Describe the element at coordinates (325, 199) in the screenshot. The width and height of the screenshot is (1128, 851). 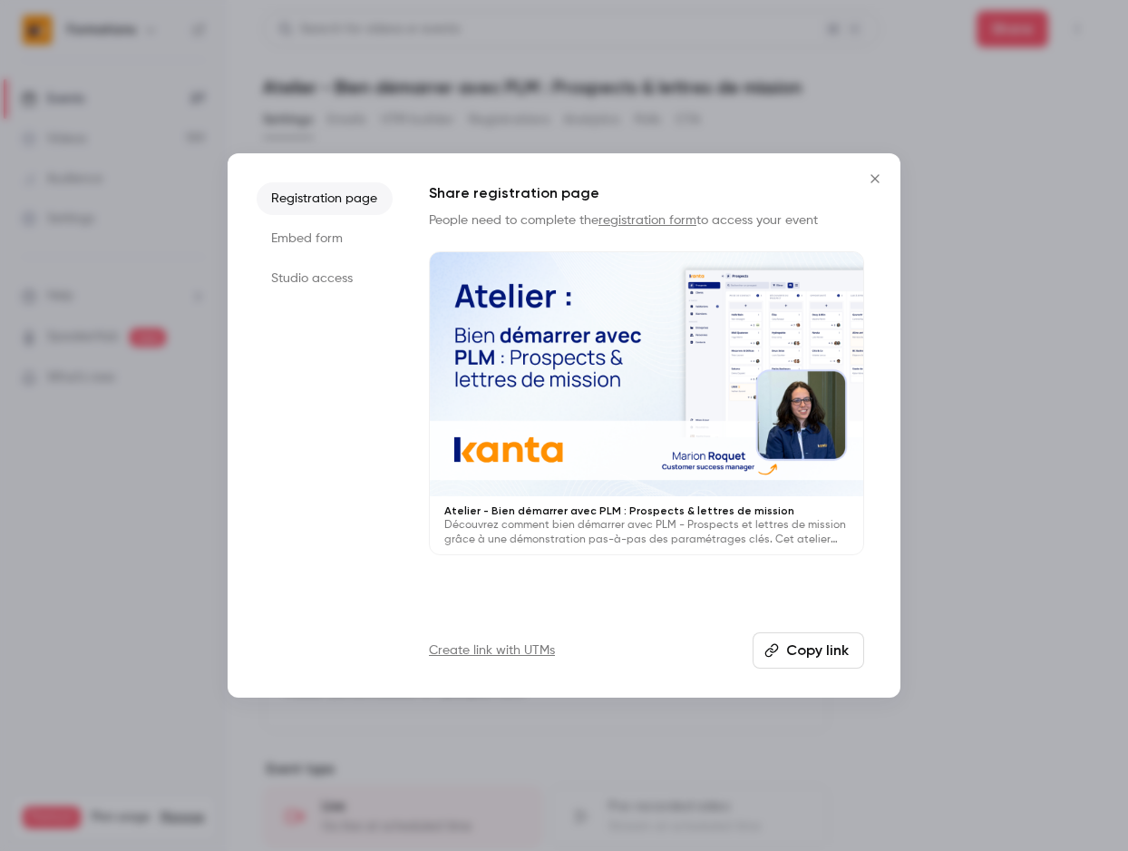
I see `li: Registration page` at that location.